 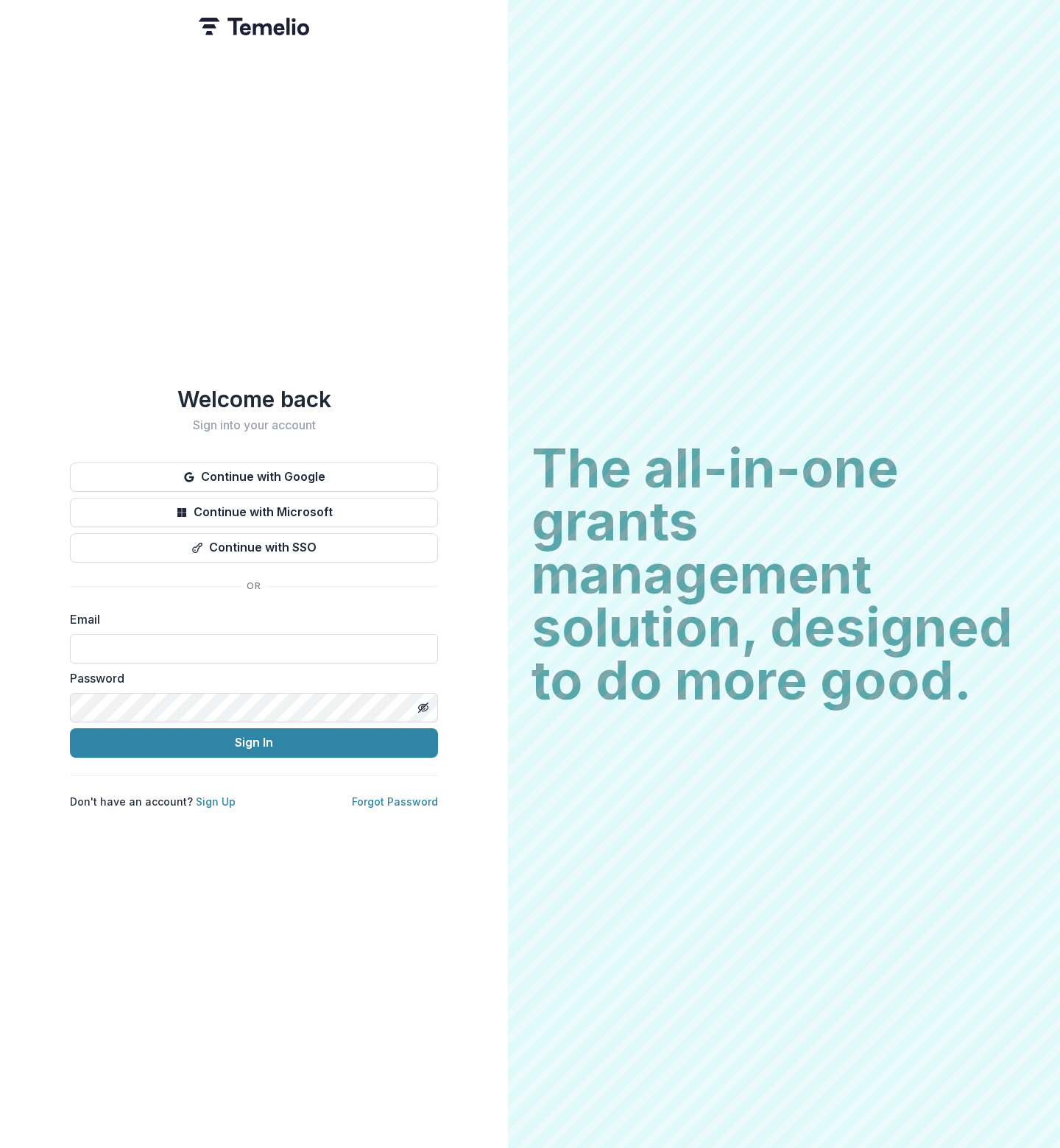 I want to click on button: Toggle password visibility, so click(x=423, y=708).